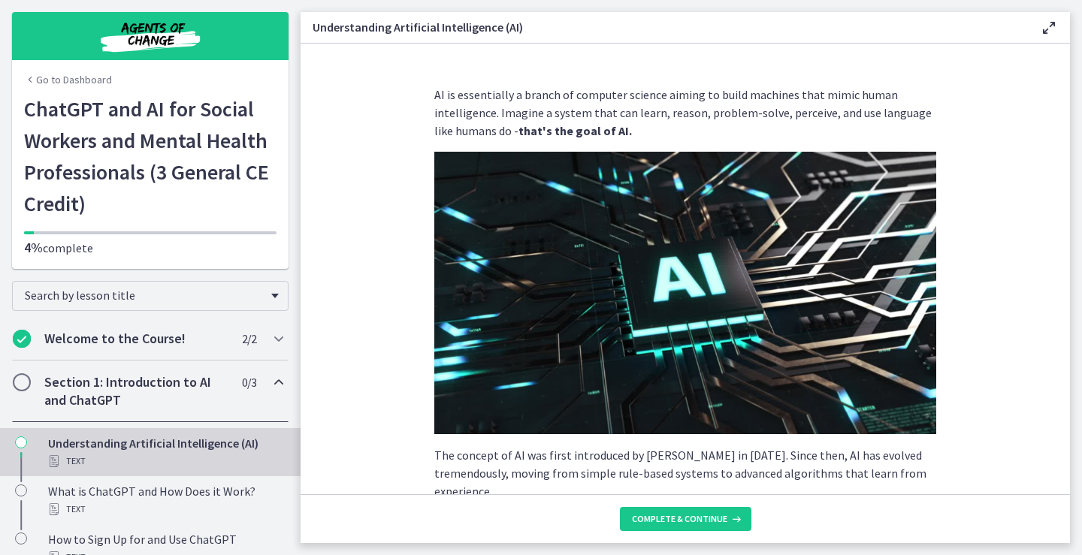  What do you see at coordinates (249, 382) in the screenshot?
I see `span: 0 / 3` at bounding box center [249, 382].